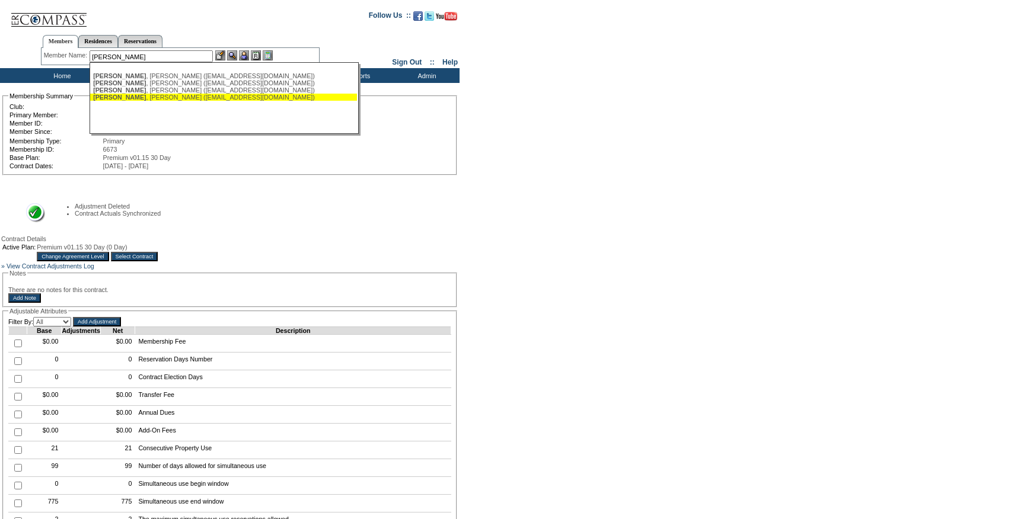 The width and height of the screenshot is (1014, 519). I want to click on td: Follow Us ::, so click(390, 17).